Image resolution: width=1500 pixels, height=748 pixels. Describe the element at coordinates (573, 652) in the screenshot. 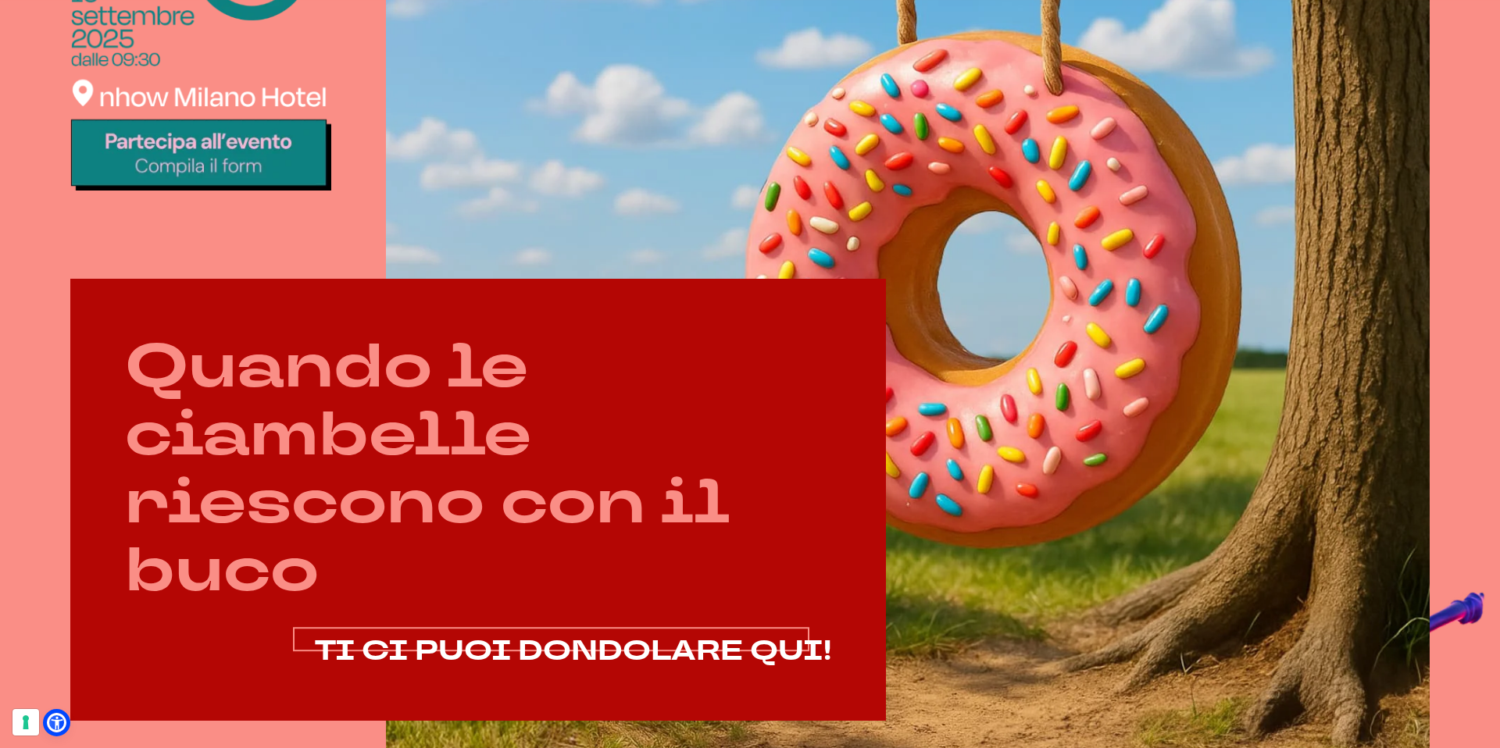

I see `a: TI CI PUOI DONDOLARE QUI!` at that location.